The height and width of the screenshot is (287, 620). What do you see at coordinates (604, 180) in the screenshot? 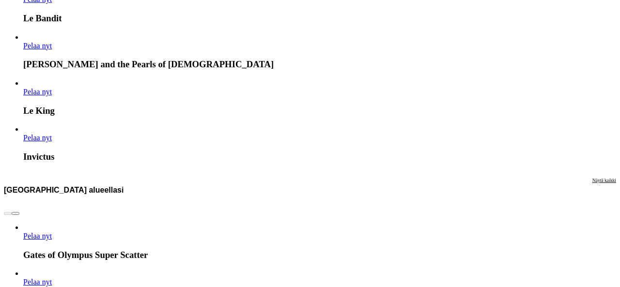
I see `span: Näytä kaikki` at bounding box center [604, 180].